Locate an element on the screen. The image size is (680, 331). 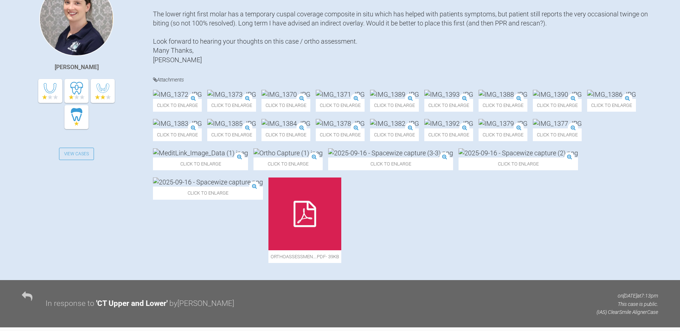
img: IMG_1379.JPG is located at coordinates (503, 123).